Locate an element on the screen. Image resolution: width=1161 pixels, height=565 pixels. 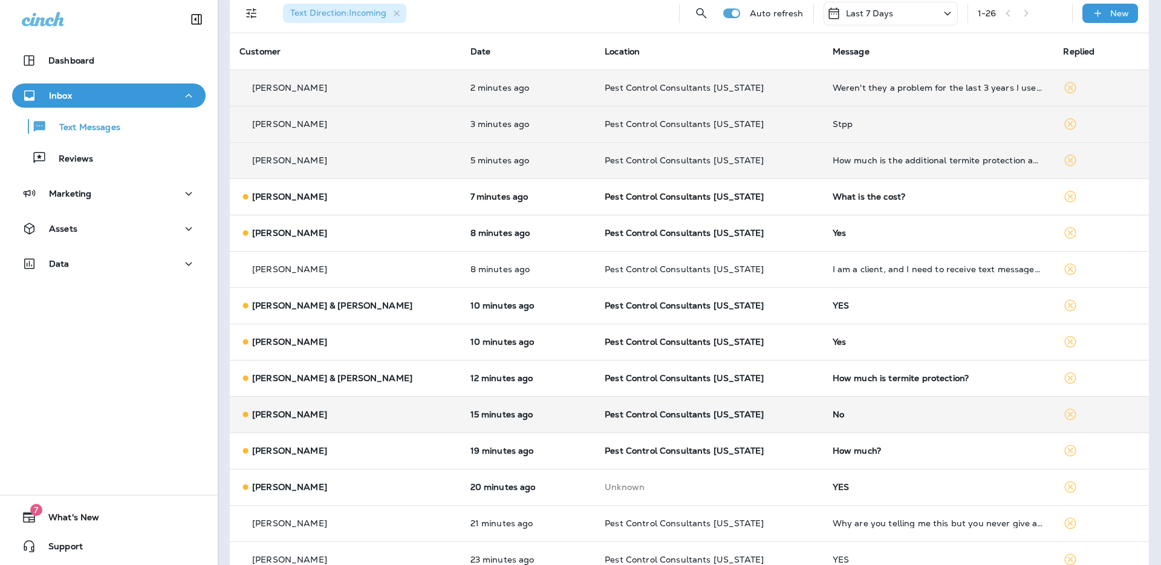
p: Dashboard is located at coordinates (71, 60).